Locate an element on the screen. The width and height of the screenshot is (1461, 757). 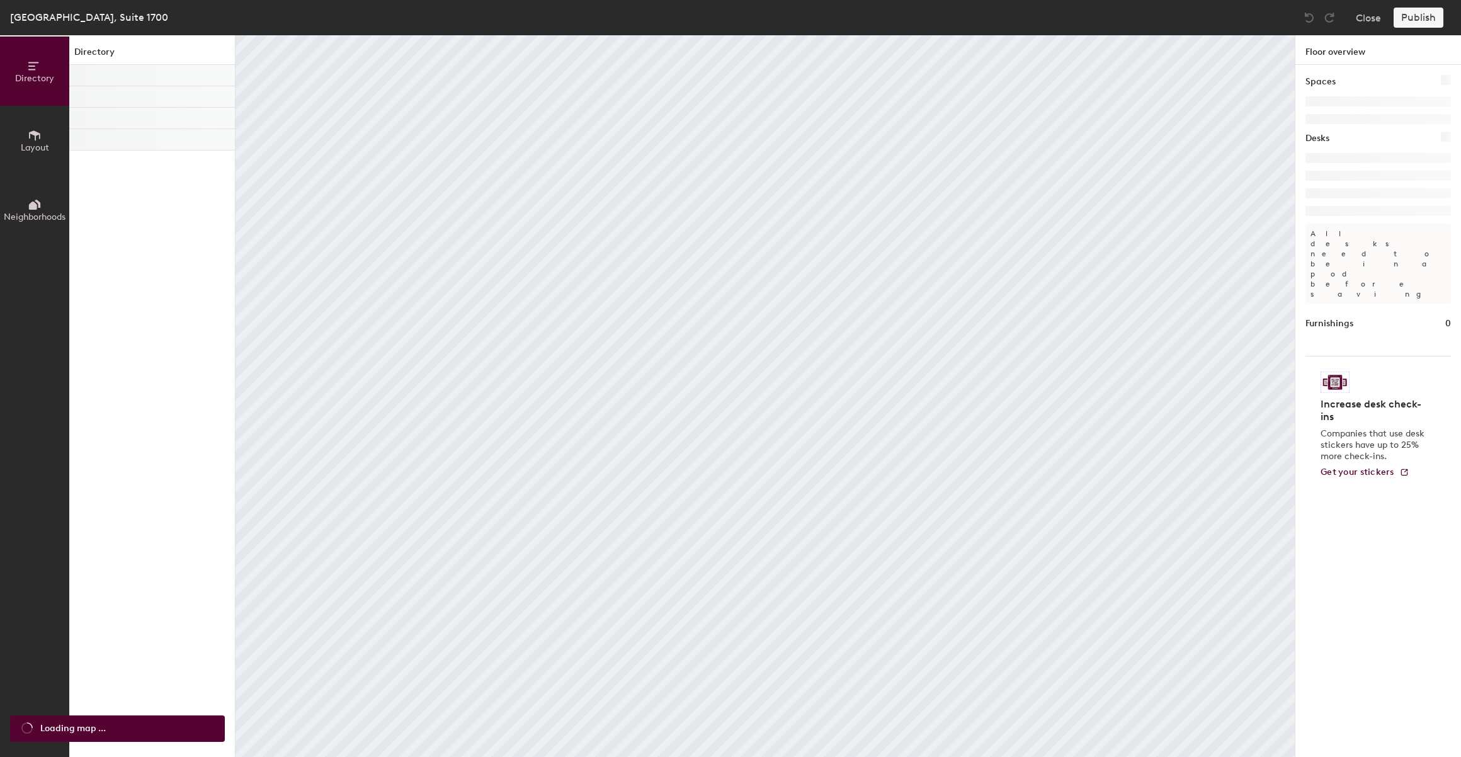
button: Close is located at coordinates (1368, 18).